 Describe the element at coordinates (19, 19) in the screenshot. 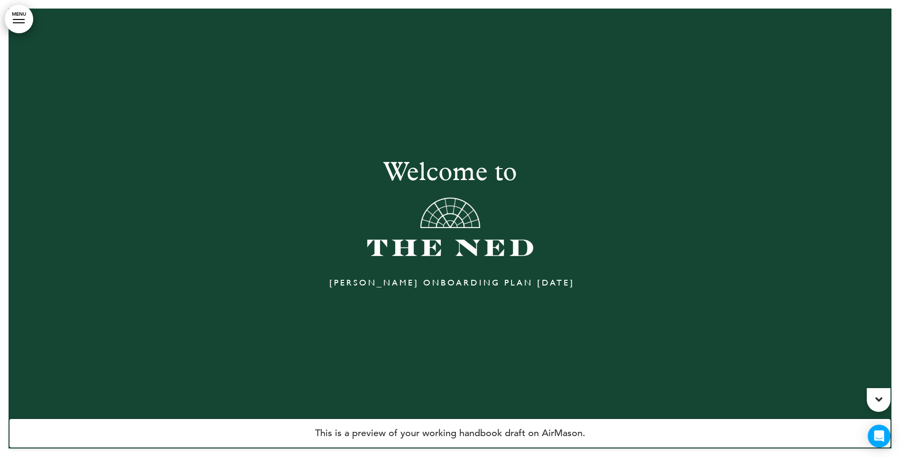

I see `a: MENU` at that location.